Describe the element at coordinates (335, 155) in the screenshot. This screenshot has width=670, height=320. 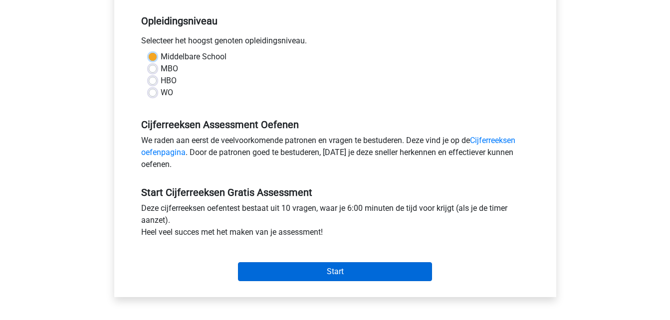
I see `div: We raden aan eerst de veelvoorkomende patronen en vragen te bestuderen. Deze vind je op de . Door...` at that location.